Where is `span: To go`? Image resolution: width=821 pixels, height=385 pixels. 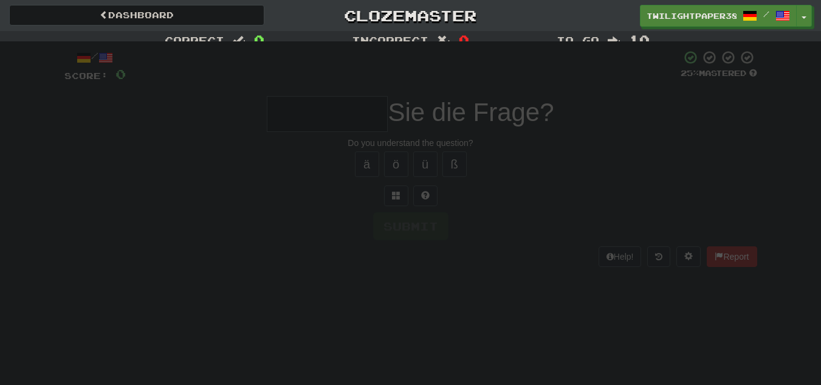
span: To go is located at coordinates (578, 40).